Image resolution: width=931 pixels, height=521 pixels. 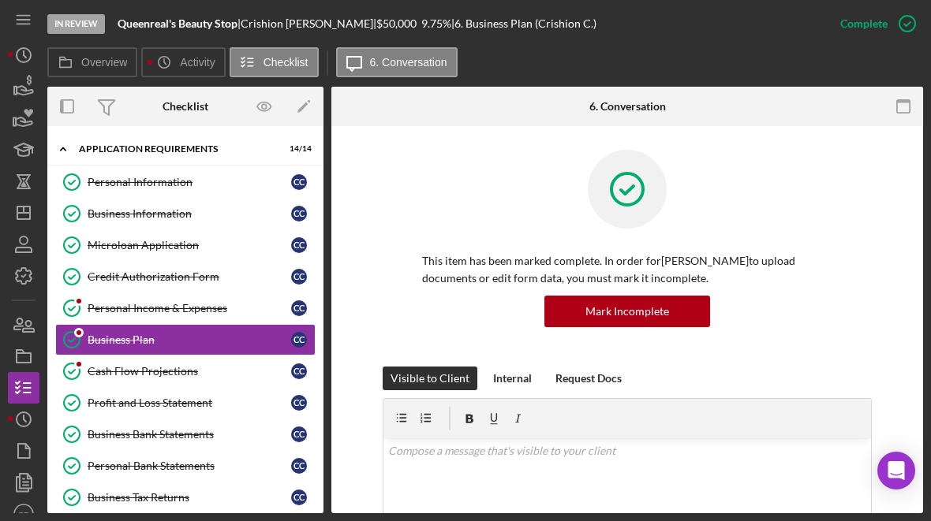 I want to click on button: Visible to Client, so click(x=430, y=379).